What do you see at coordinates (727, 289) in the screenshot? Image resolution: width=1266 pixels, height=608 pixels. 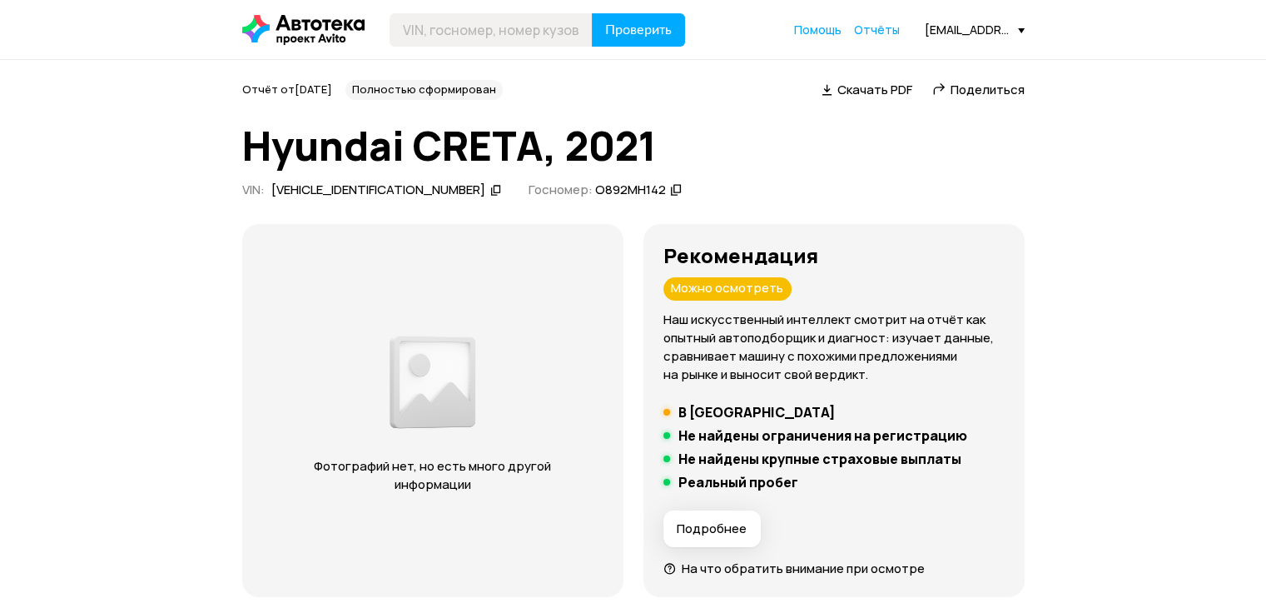 I see `div: Можно осмотреть` at bounding box center [727, 289].